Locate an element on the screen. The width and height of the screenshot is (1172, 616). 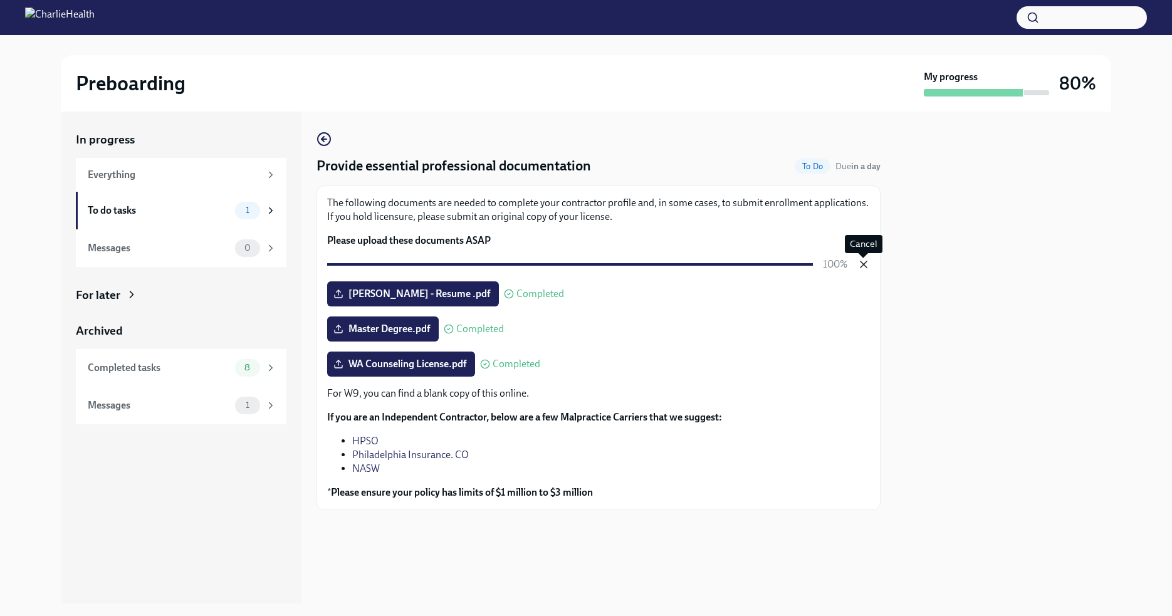
strong: in a day is located at coordinates (865, 166).